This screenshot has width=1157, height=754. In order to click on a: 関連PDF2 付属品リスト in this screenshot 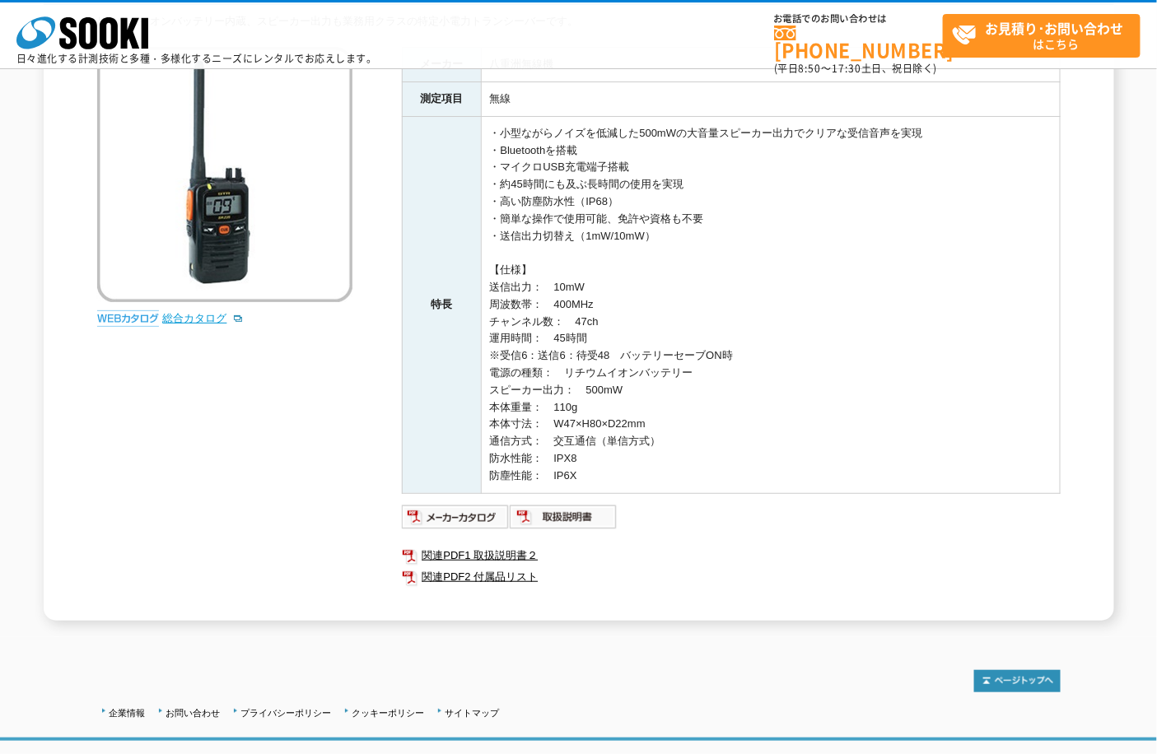, I will do `click(731, 577)`.